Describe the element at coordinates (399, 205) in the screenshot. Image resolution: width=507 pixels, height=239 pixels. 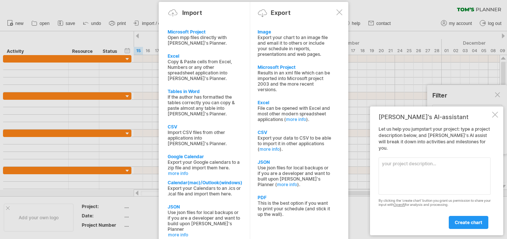
I see `a: OpenAI` at that location.